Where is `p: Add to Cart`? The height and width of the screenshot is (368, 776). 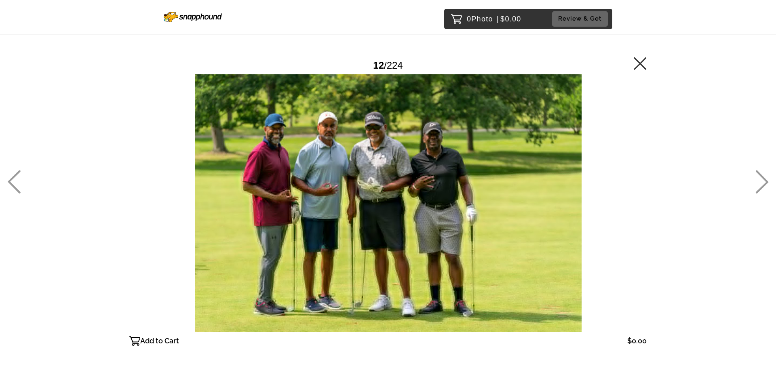 p: Add to Cart is located at coordinates (160, 341).